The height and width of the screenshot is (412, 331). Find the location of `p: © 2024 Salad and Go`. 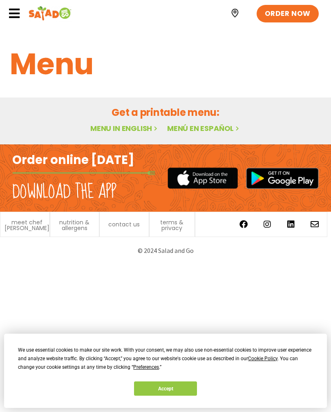

p: © 2024 Salad and Go is located at coordinates (165, 251).